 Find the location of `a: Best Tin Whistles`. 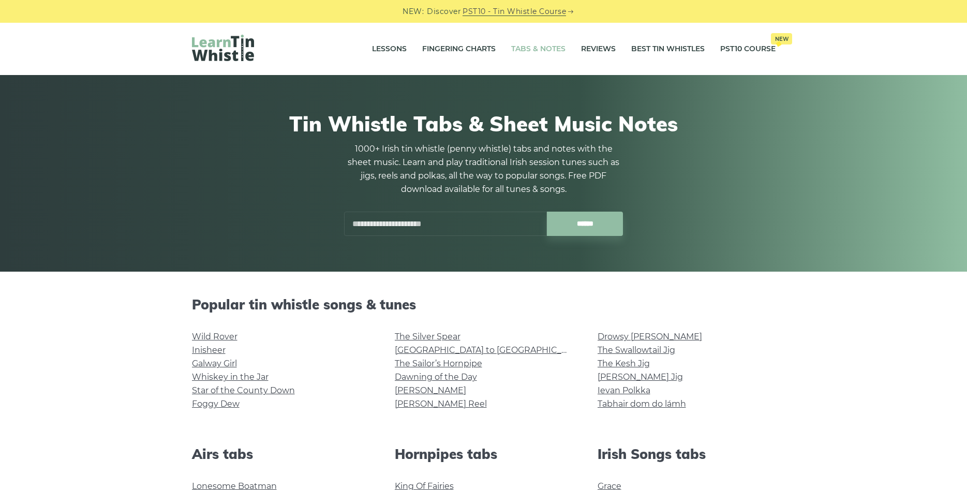

a: Best Tin Whistles is located at coordinates (668, 49).